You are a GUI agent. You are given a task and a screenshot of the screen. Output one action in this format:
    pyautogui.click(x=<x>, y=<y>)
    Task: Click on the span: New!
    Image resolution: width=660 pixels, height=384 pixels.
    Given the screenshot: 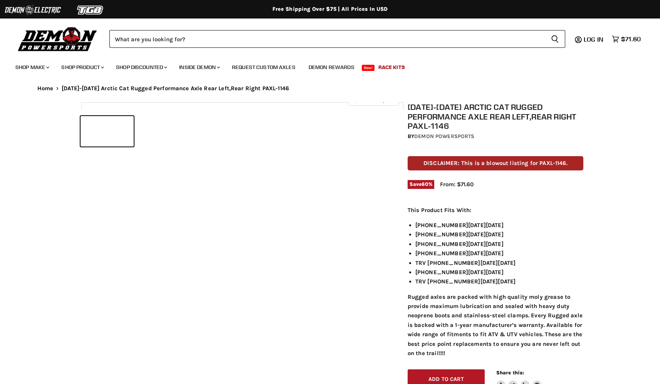 What is the action you would take?
    pyautogui.click(x=368, y=68)
    